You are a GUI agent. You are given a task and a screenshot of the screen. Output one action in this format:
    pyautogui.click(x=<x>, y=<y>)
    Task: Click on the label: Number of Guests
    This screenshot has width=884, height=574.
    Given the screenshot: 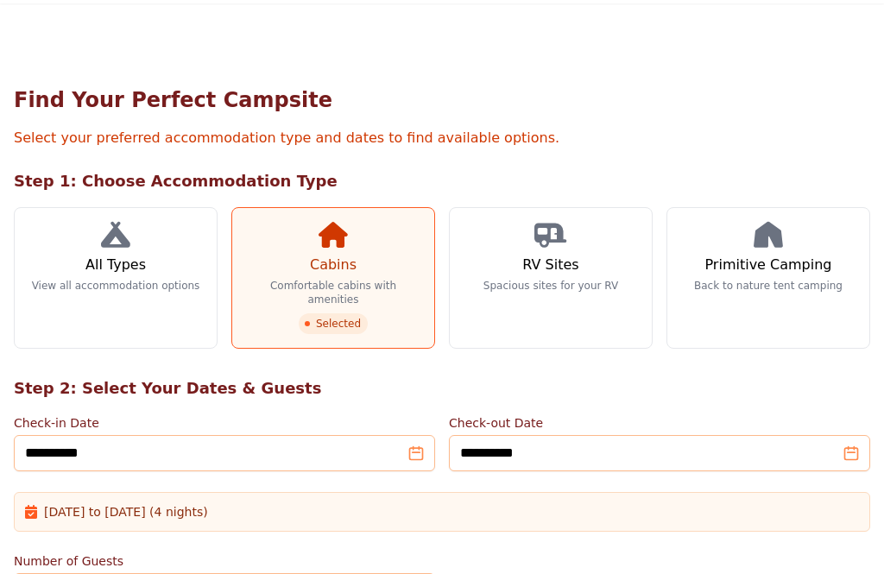 What is the action you would take?
    pyautogui.click(x=224, y=561)
    